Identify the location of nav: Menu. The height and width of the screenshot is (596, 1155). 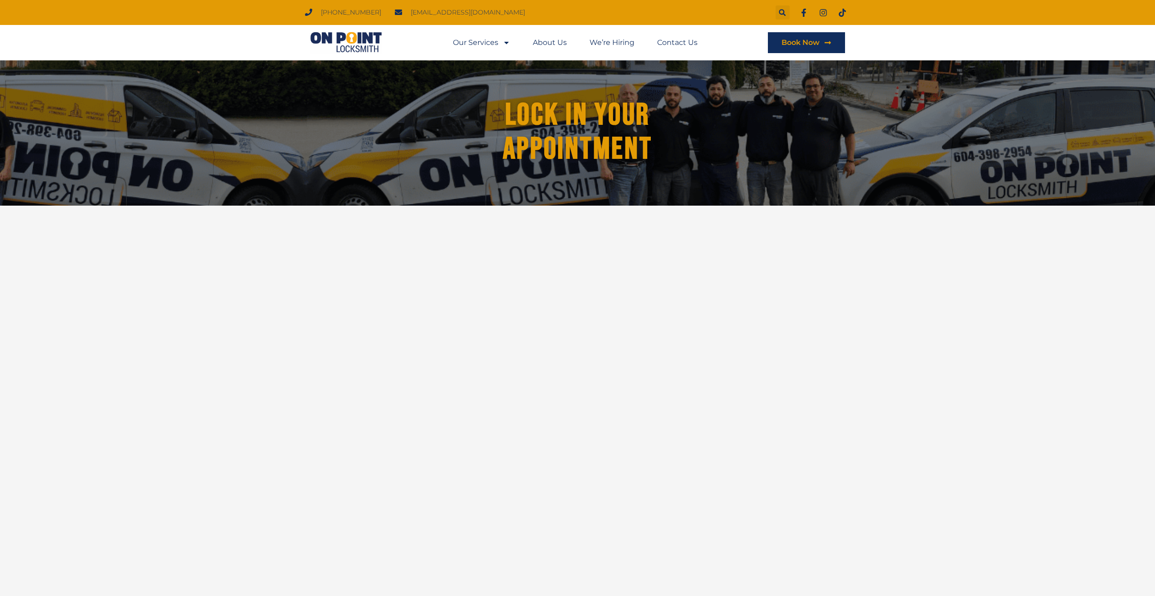
(575, 43).